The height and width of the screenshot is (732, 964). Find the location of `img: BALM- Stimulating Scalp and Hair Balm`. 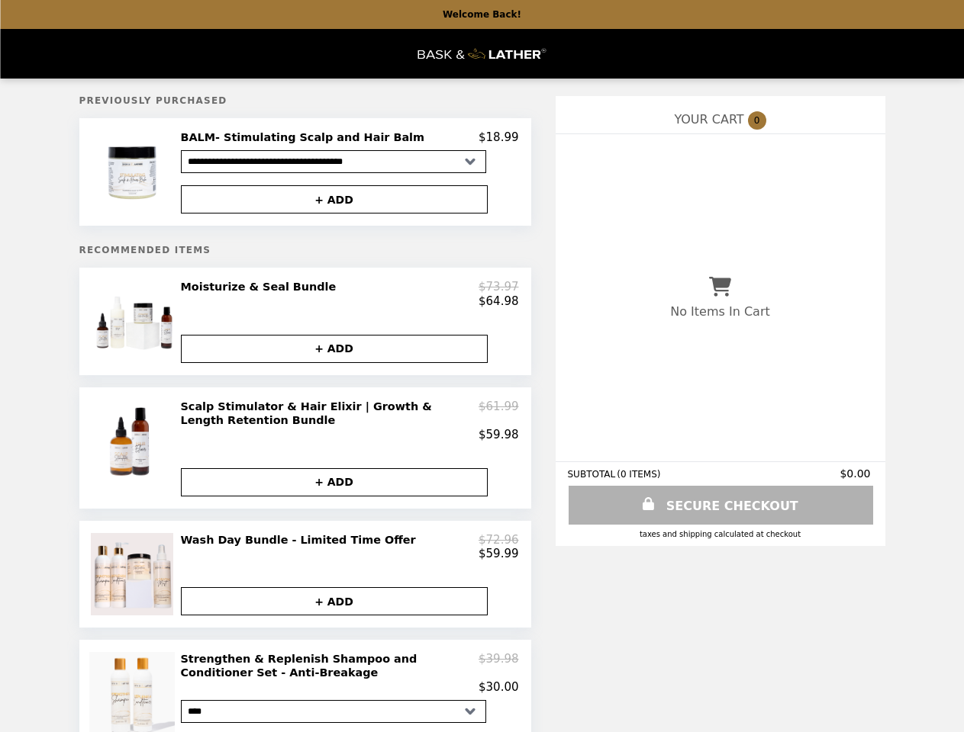

img: BALM- Stimulating Scalp and Hair Balm is located at coordinates (134, 172).